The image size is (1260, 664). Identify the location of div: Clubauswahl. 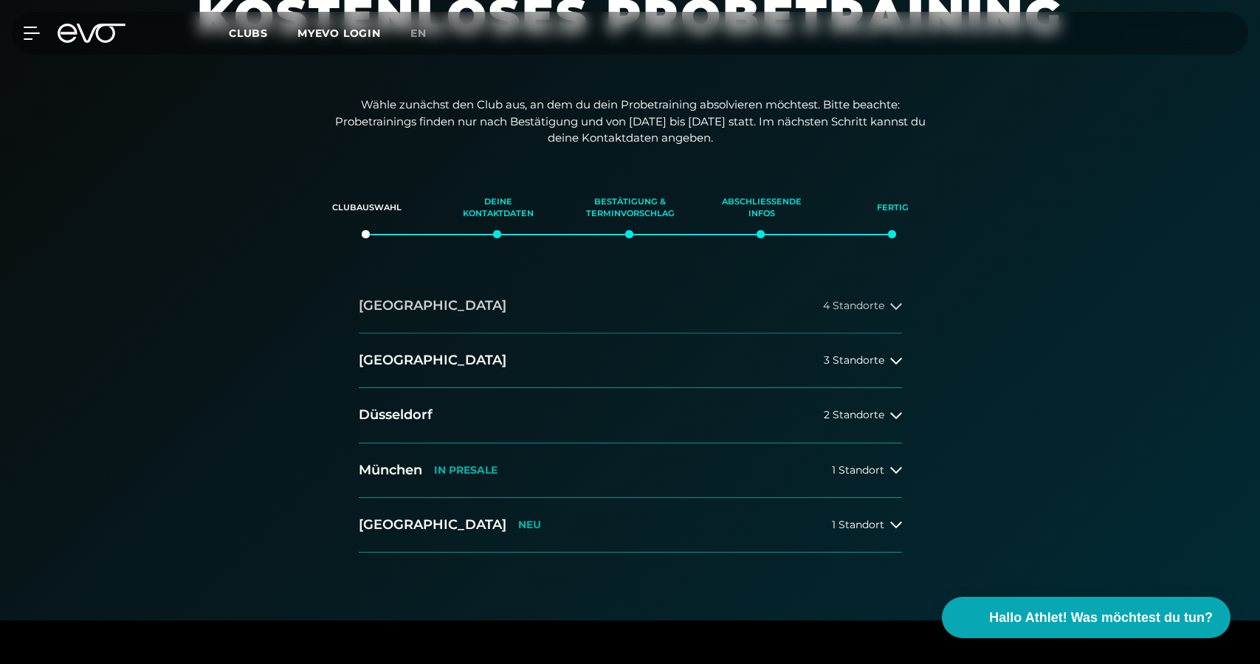
(367, 208).